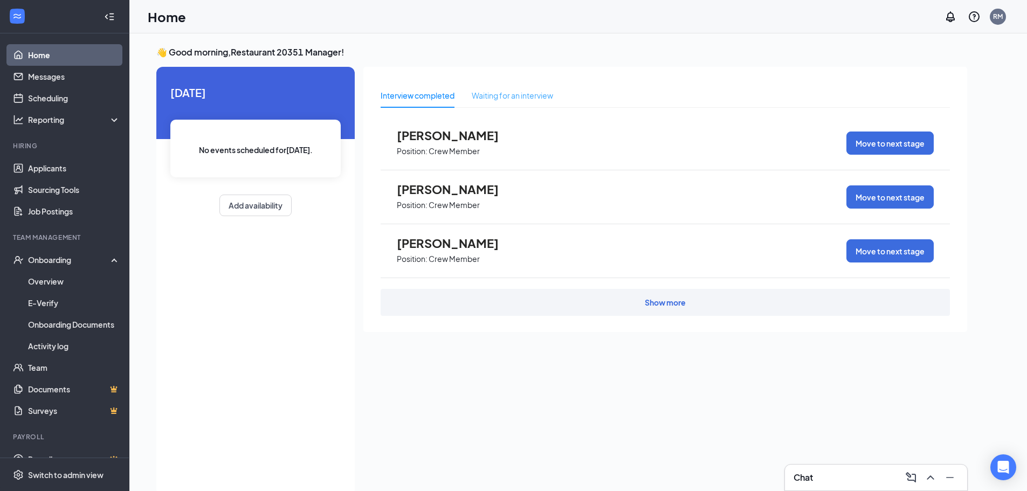 The image size is (1027, 491). I want to click on button: ChevronUp, so click(930, 477).